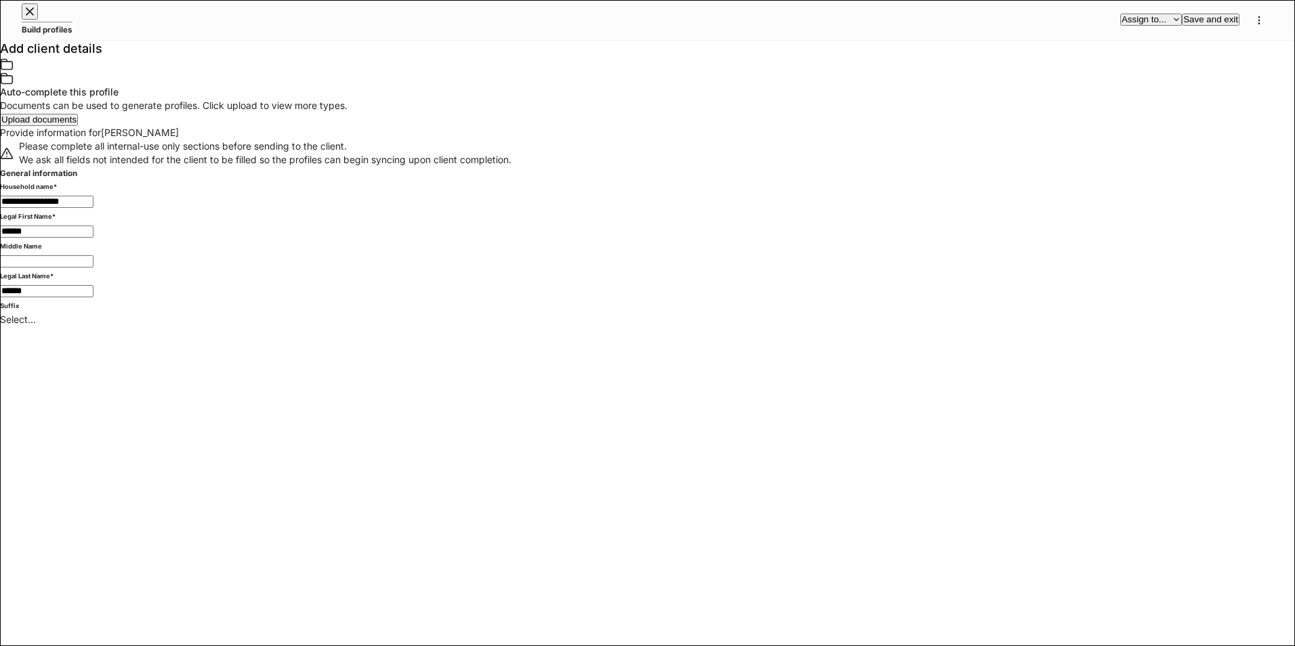 This screenshot has width=1295, height=646. I want to click on button: Assign to..., so click(1151, 19).